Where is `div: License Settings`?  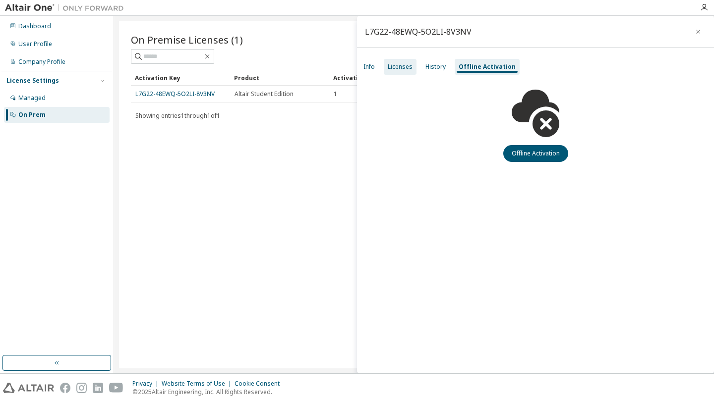 div: License Settings is located at coordinates (33, 81).